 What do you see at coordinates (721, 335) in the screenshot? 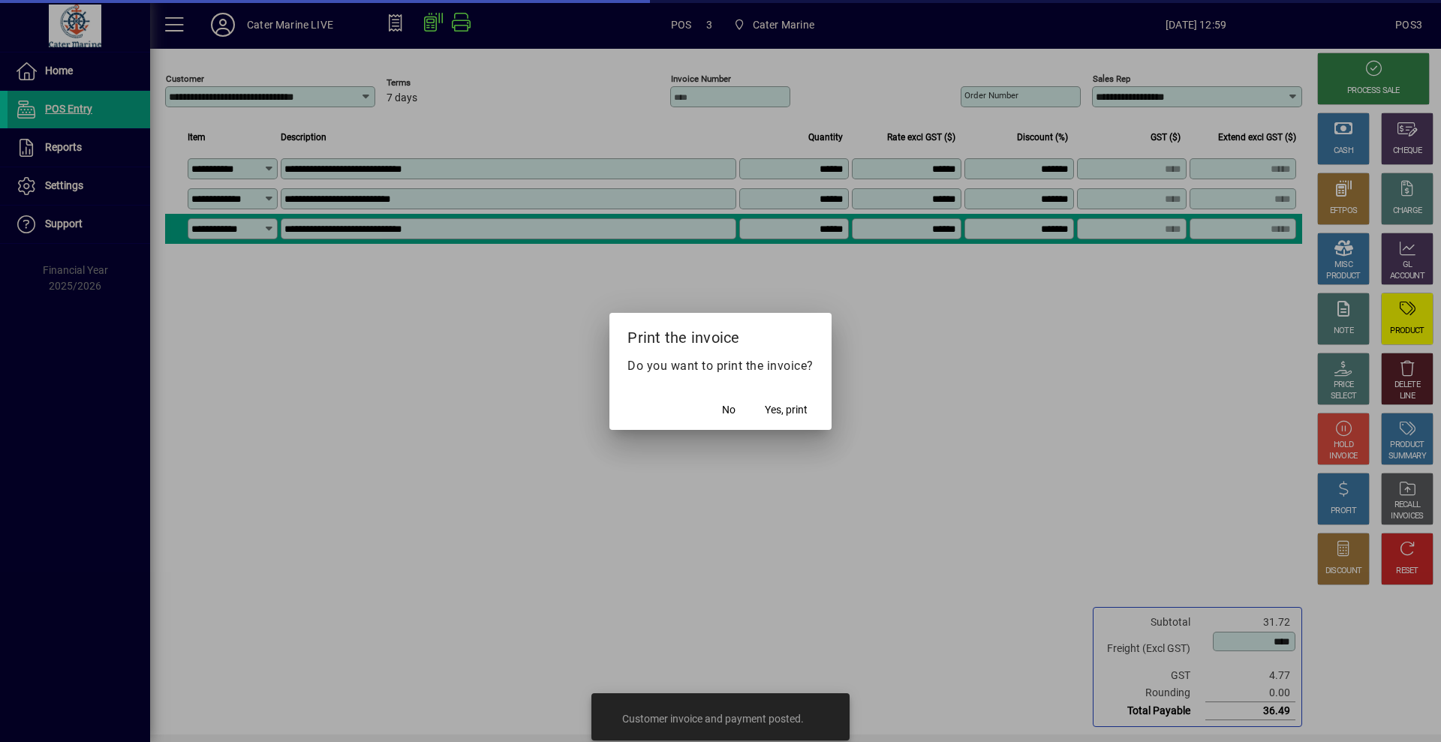
I see `h2: Print the invoice` at bounding box center [721, 335].